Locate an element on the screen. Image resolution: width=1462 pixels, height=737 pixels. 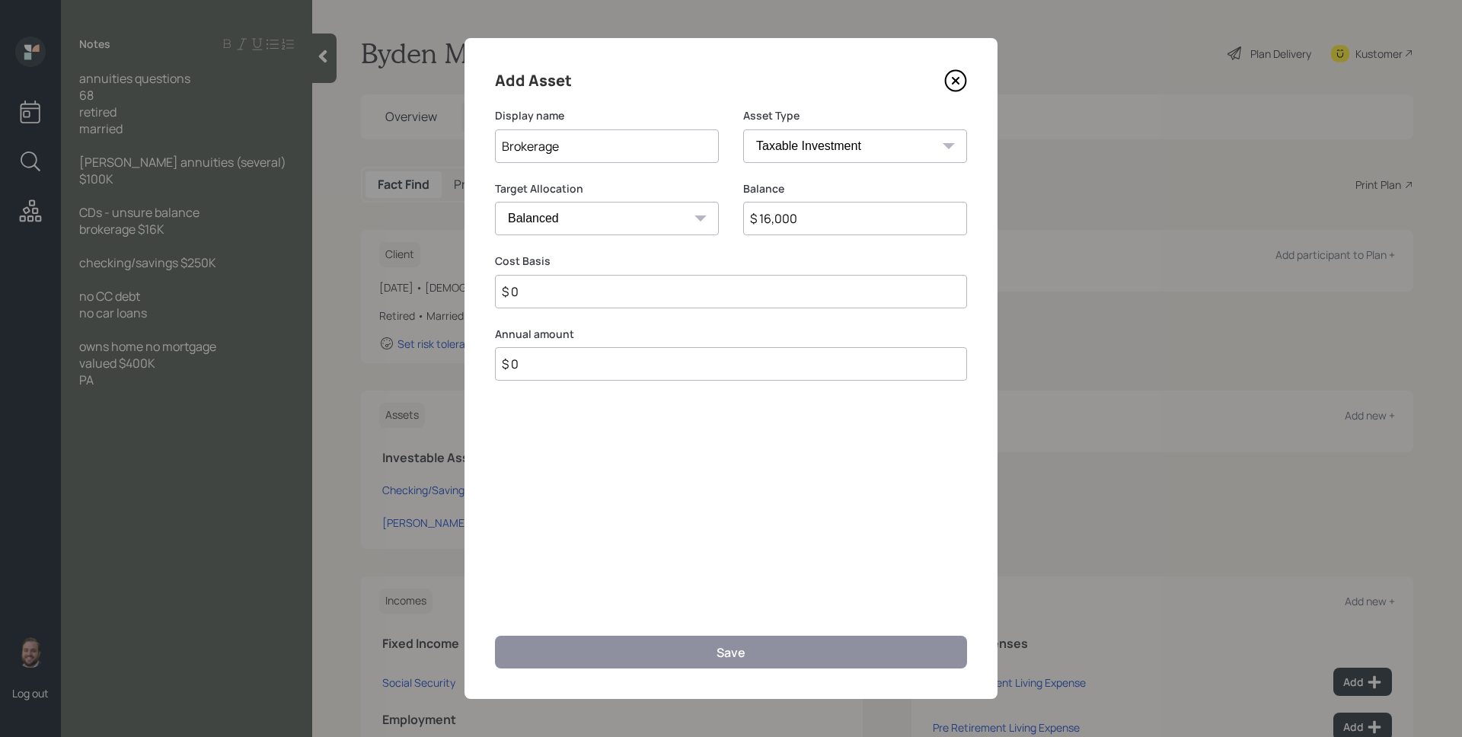
label: Balance is located at coordinates (855, 189).